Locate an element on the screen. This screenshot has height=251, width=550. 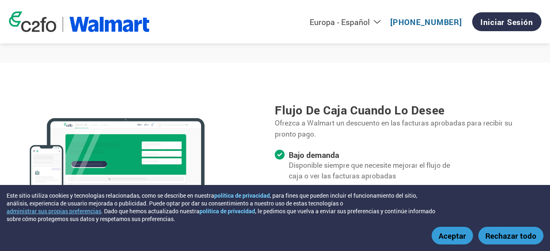
p: Disponible siempre que necesite mejorar el flujo de caja o ver las facturas aprobadas is located at coordinates (371, 170).